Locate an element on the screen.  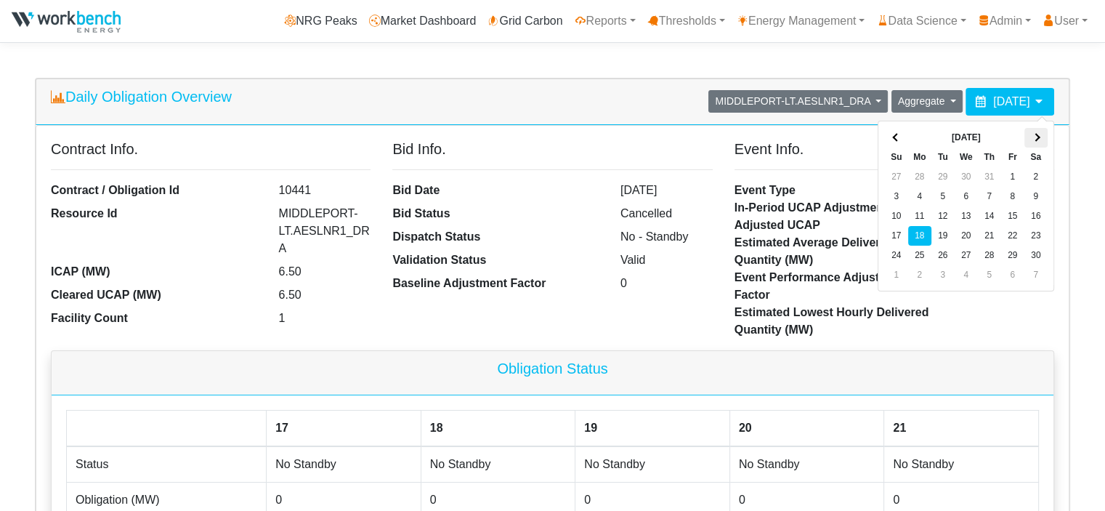
a: Grid Carbon is located at coordinates (524, 21).